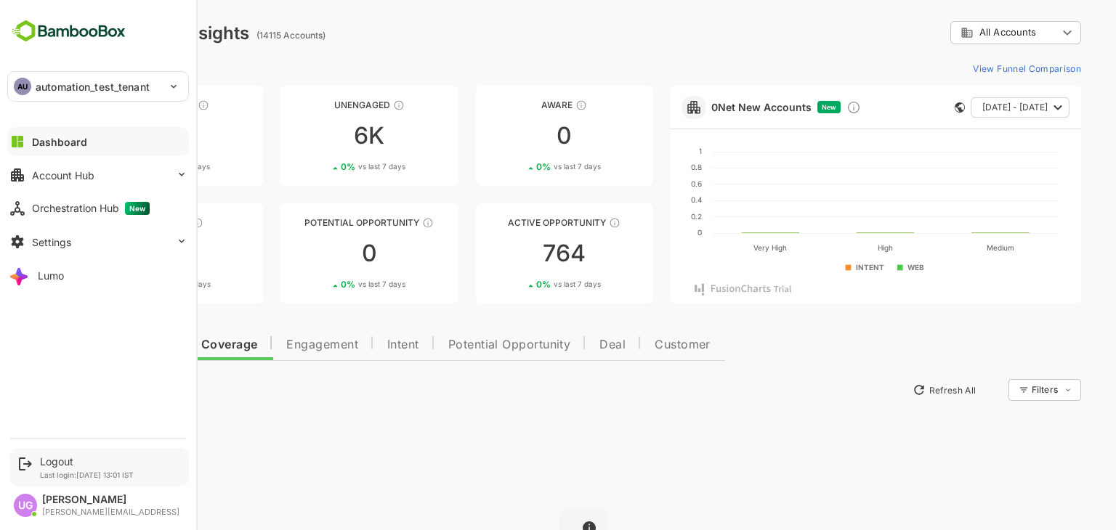 The image size is (1116, 530). I want to click on div: These accounts have open opportunities which might be at any of the Sales Stages, so click(564, 223).